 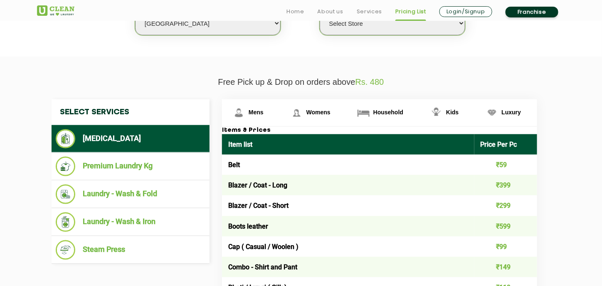 What do you see at coordinates (506, 267) in the screenshot?
I see `td: ₹149` at bounding box center [506, 267].